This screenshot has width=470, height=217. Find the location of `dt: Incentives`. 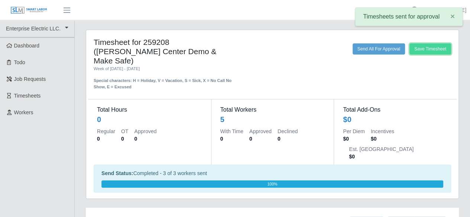

dt: Incentives is located at coordinates (383, 132).